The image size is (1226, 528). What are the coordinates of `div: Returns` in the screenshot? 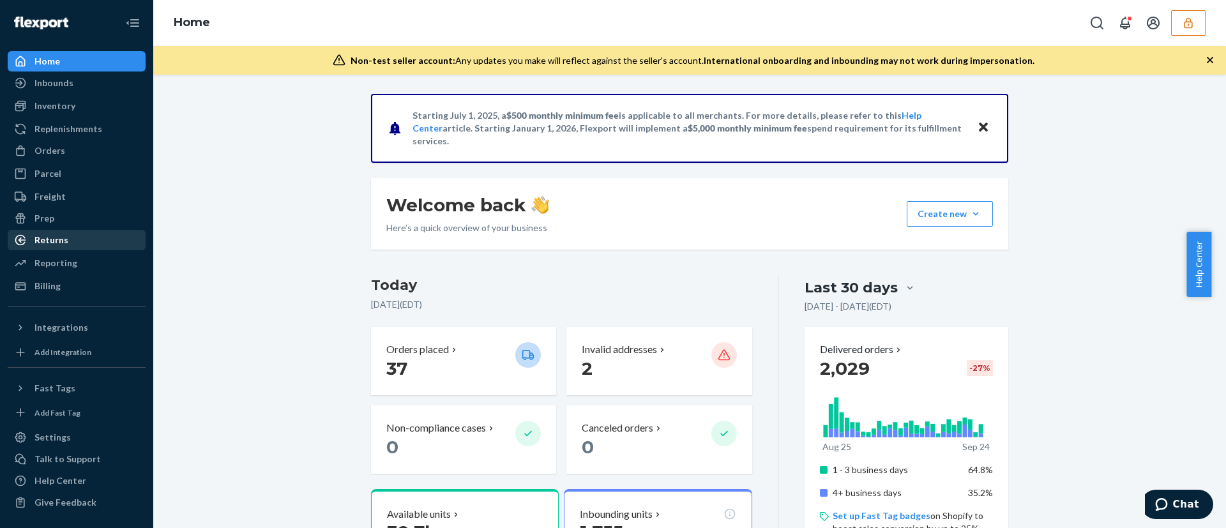 It's located at (51, 240).